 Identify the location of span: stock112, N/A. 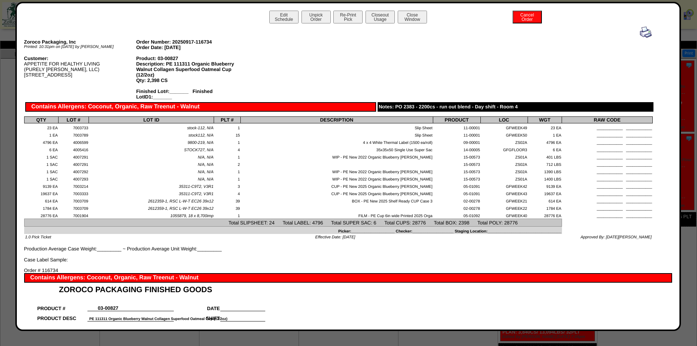
(201, 135).